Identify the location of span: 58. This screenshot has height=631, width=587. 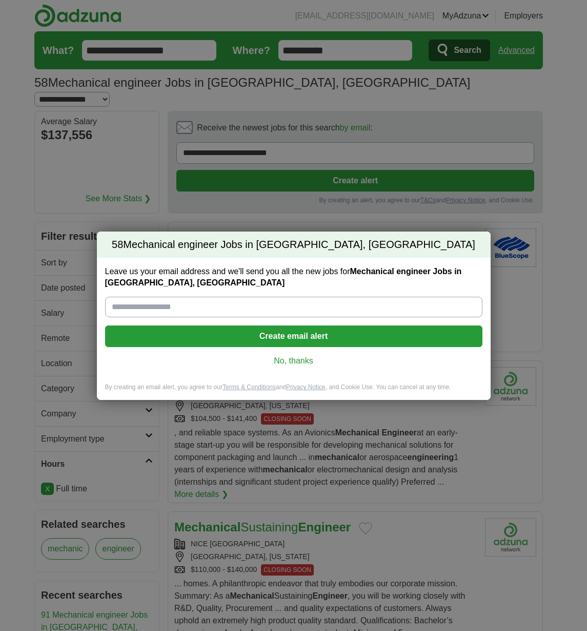
(117, 245).